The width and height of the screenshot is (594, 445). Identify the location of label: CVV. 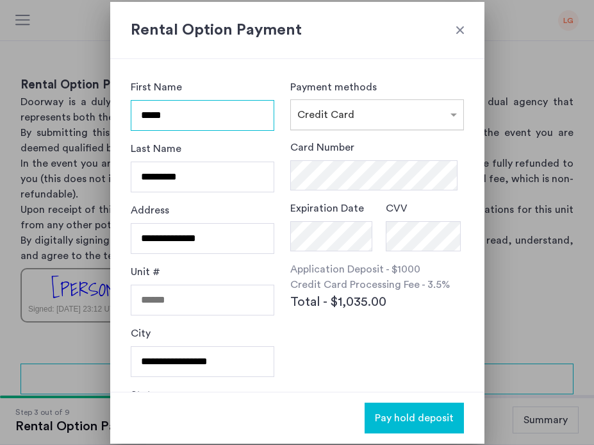
(397, 208).